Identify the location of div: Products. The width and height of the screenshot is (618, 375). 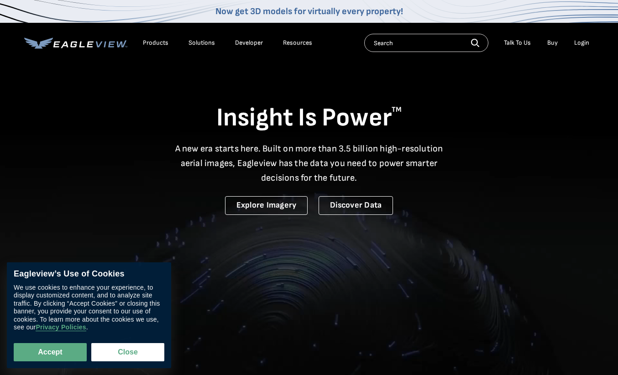
(156, 43).